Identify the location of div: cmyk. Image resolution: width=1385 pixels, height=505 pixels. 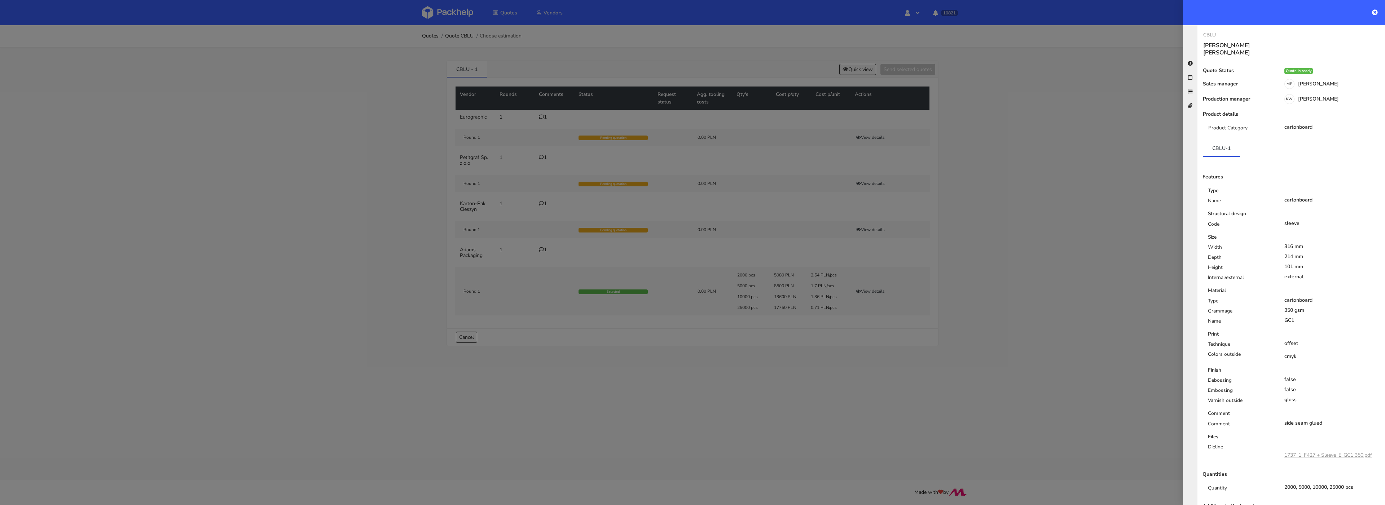
(1333, 357).